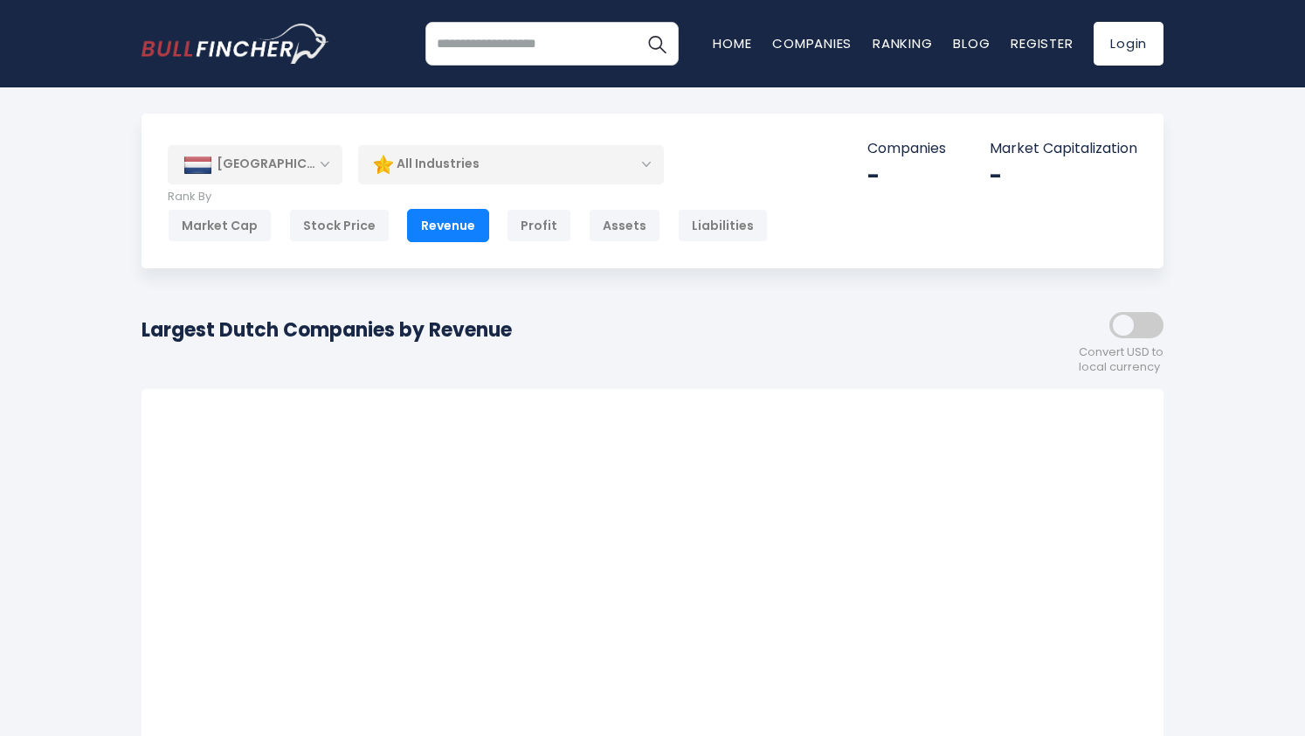 The width and height of the screenshot is (1305, 736). I want to click on h1: Largest Dutch Companies by Revenue, so click(327, 329).